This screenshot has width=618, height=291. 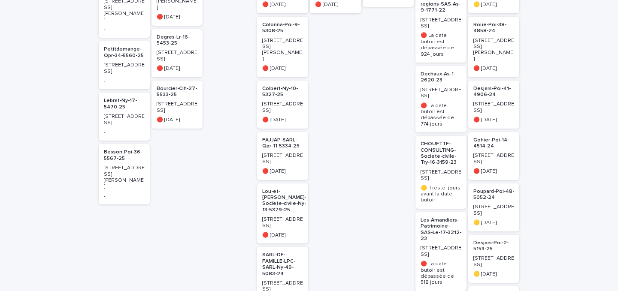 I want to click on p: Les-Amandiers-Patrimoine-SAS-Le-17-3212-23, so click(x=440, y=230).